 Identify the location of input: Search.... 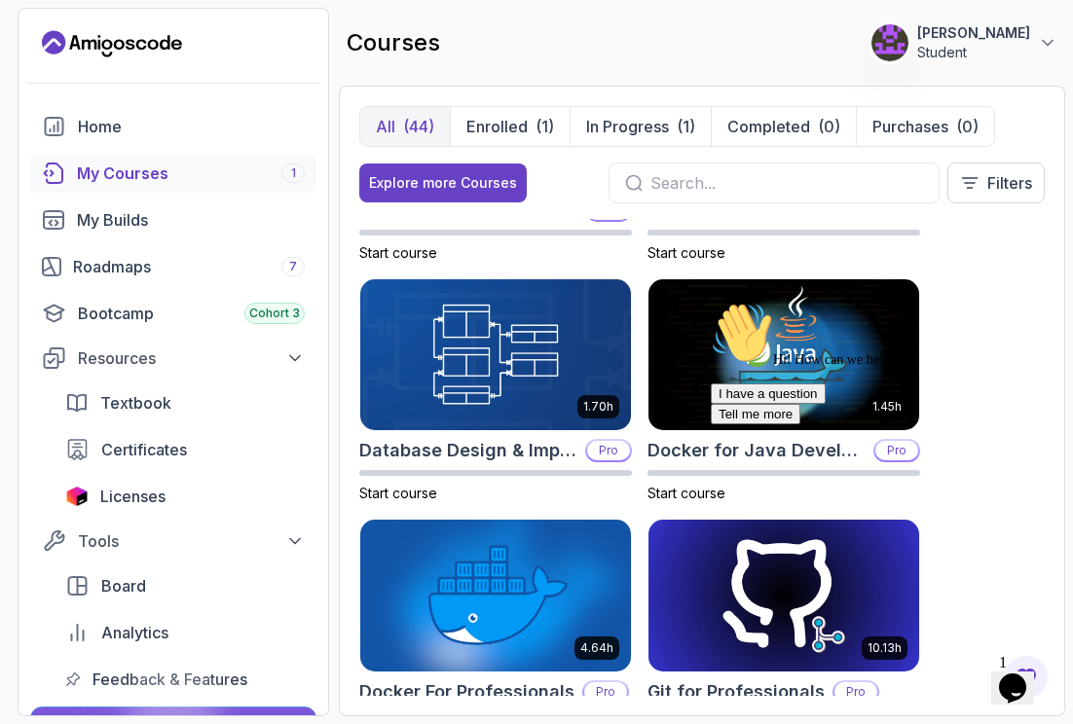
(787, 183).